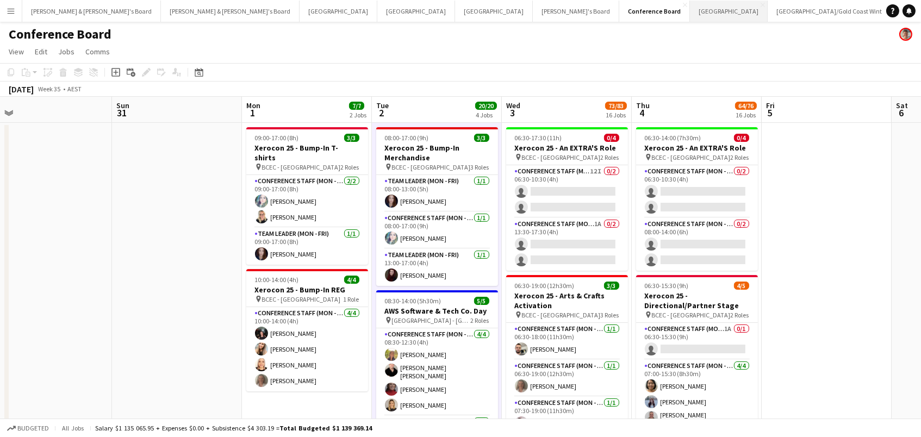 Image resolution: width=921 pixels, height=437 pixels. What do you see at coordinates (770, 105) in the screenshot?
I see `span: Fri` at bounding box center [770, 105].